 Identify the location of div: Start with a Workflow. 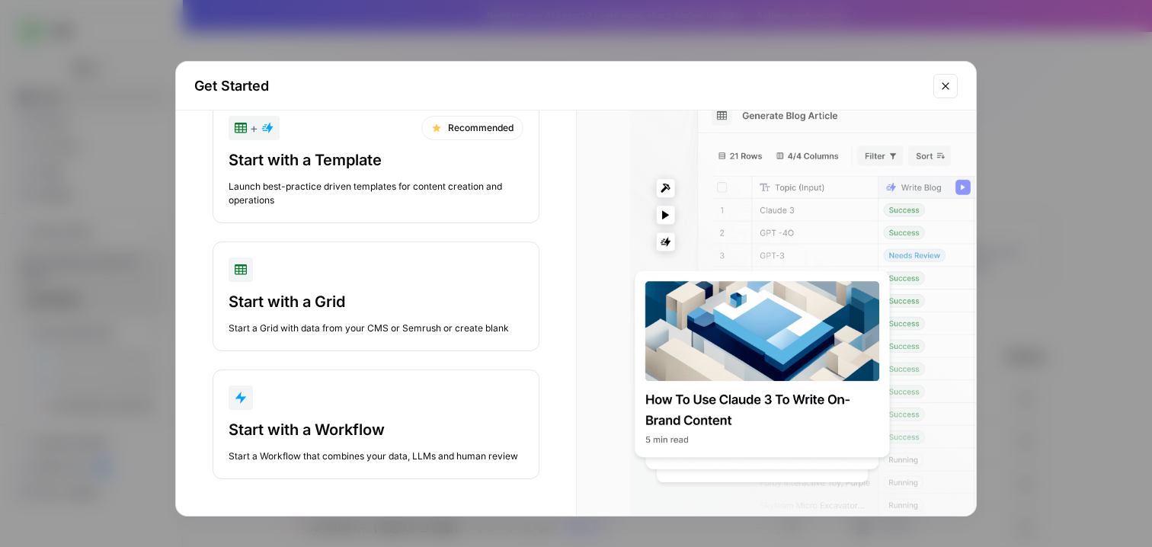
(376, 430).